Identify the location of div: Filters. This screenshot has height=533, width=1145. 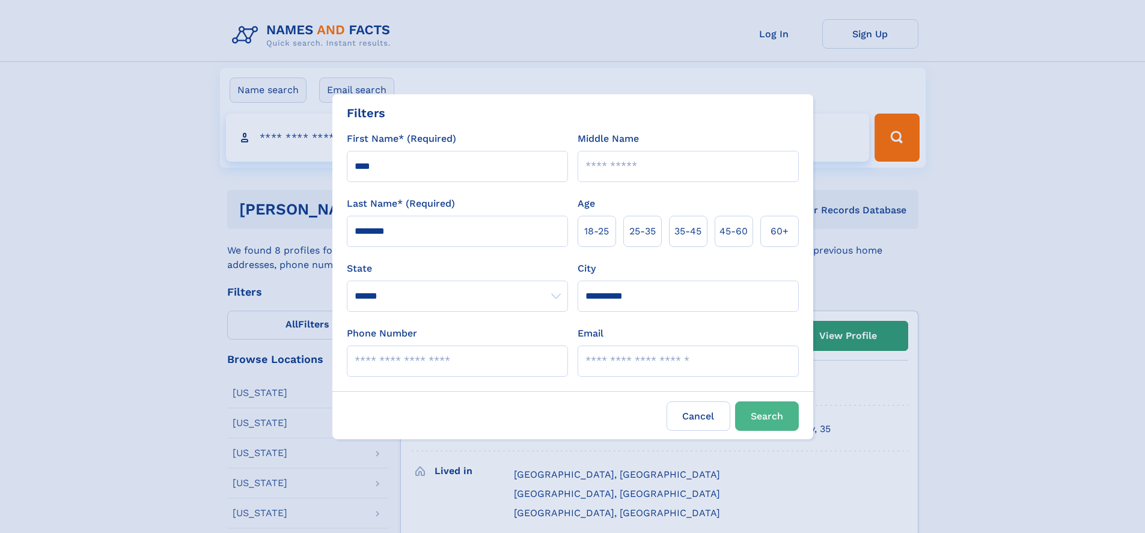
(366, 113).